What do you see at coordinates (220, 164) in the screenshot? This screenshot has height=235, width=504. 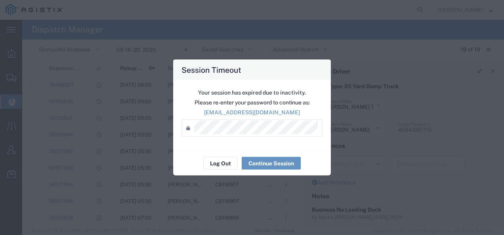 I see `button: Log Out` at bounding box center [220, 164].